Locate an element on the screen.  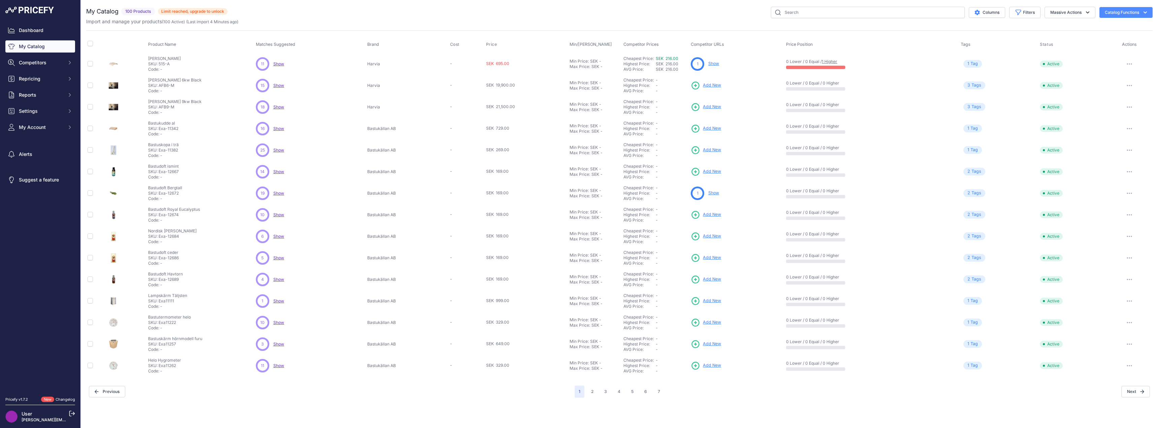
span: Tag is located at coordinates (973, 64).